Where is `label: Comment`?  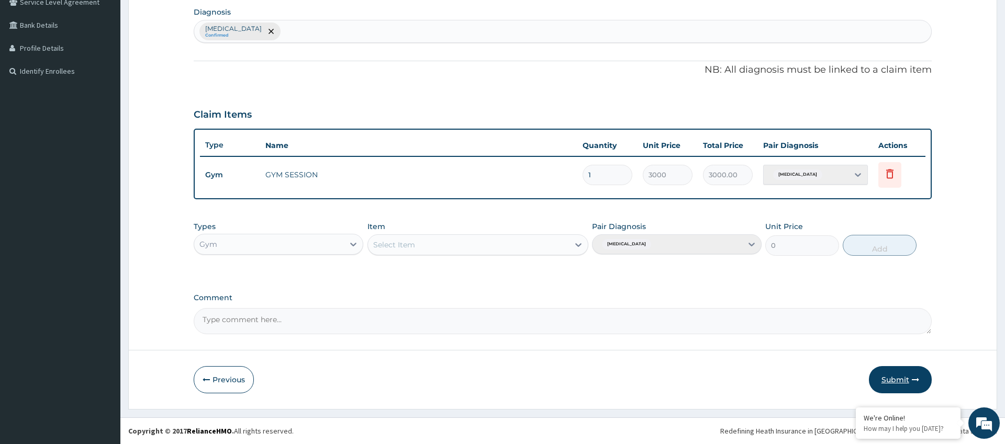
label: Comment is located at coordinates (562, 298).